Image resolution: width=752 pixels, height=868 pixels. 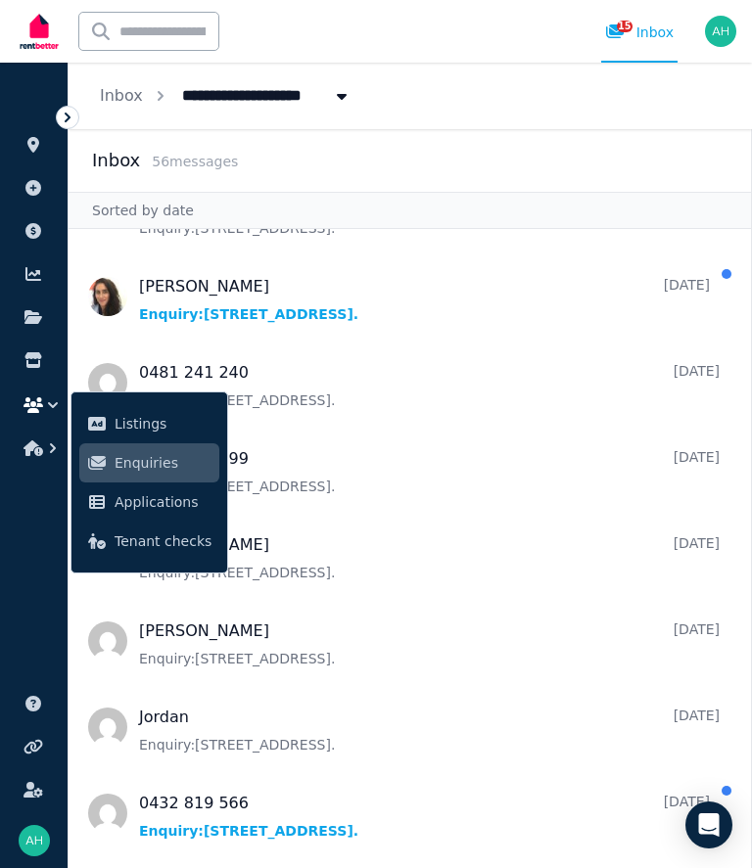 What do you see at coordinates (115, 160) in the screenshot?
I see `h2: Inbox` at bounding box center [115, 160].